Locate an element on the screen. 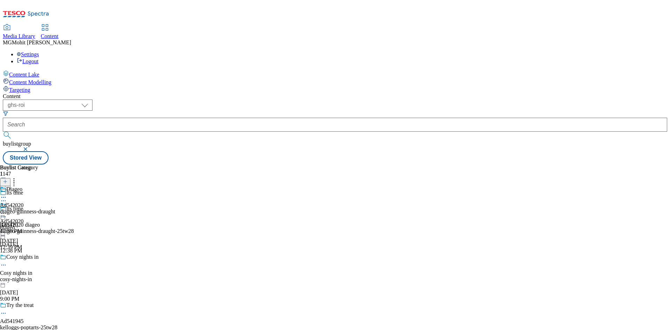 This screenshot has width=670, height=330. span: Targeting is located at coordinates (20, 90).